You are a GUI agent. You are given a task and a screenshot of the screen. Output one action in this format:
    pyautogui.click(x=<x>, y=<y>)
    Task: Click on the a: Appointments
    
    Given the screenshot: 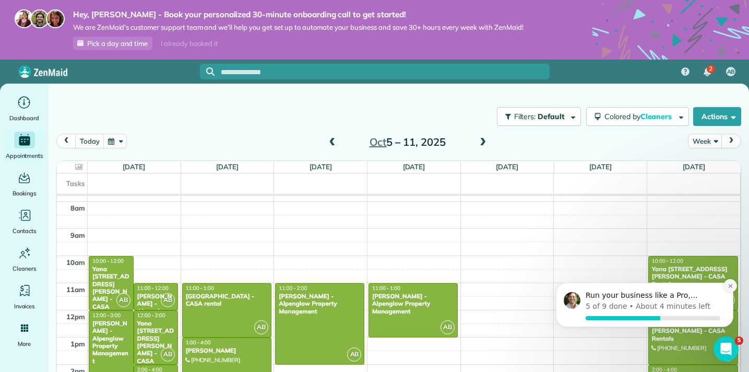 What is the action you would take?
    pyautogui.click(x=24, y=146)
    